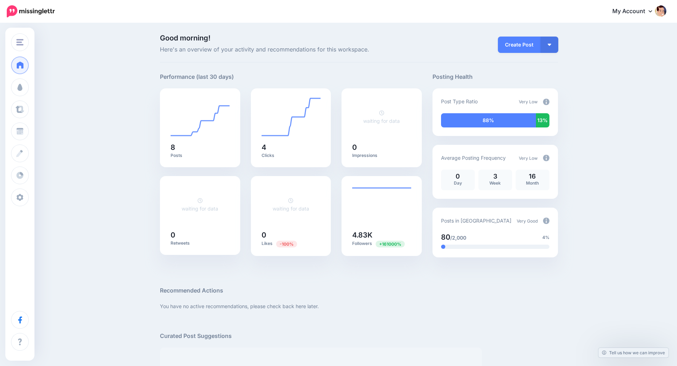  Describe the element at coordinates (291, 244) in the screenshot. I see `p: Likes` at that location.